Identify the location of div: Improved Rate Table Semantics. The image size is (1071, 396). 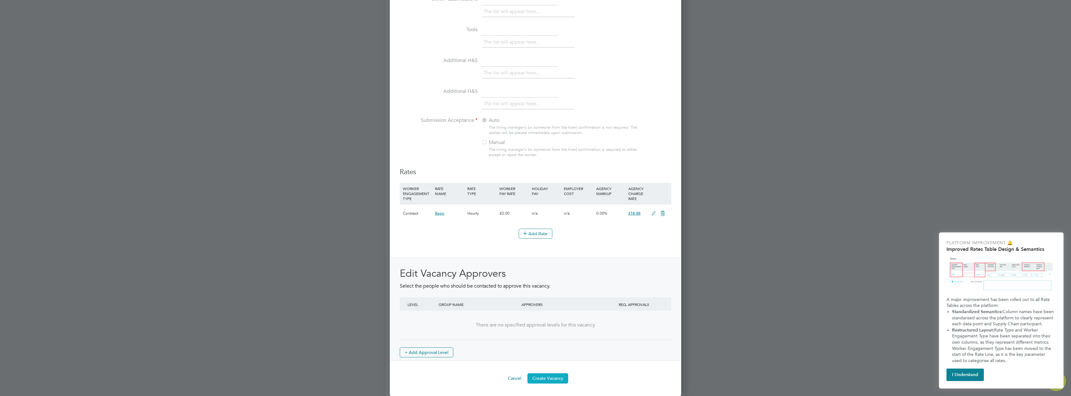
(1001, 310).